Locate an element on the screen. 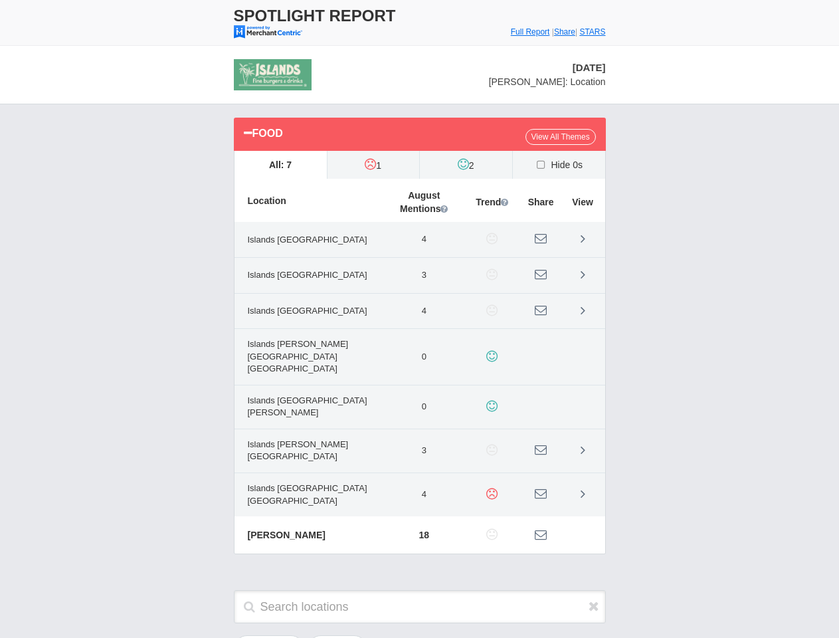 This screenshot has width=839, height=638. label: Hide 0s is located at coordinates (559, 165).